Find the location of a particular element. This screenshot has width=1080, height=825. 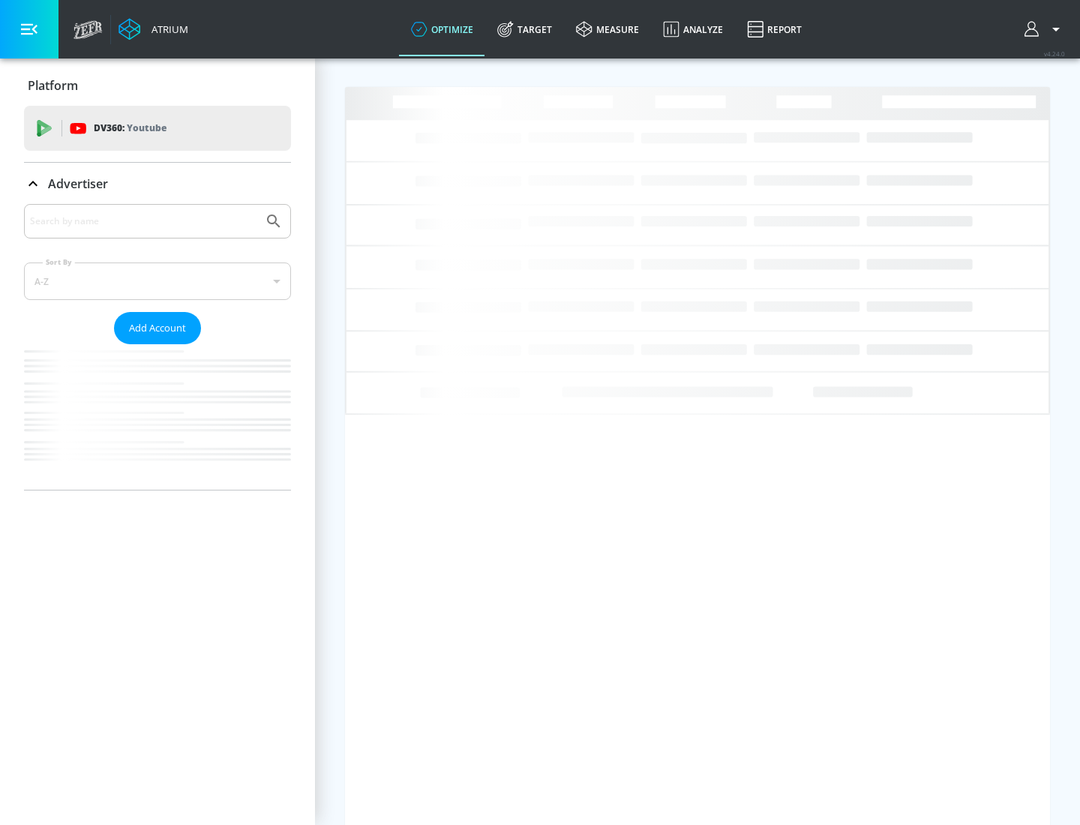

a: Atrium is located at coordinates (153, 29).